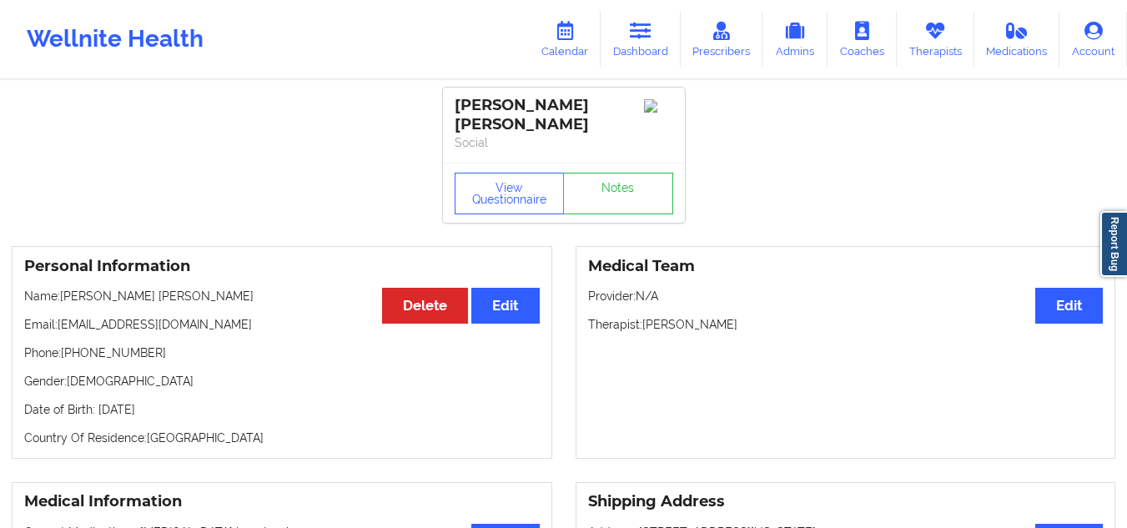 The image size is (1127, 528). What do you see at coordinates (795, 39) in the screenshot?
I see `a: Admins` at bounding box center [795, 39].